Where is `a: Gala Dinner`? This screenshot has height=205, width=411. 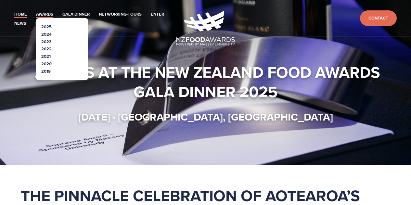 a: Gala Dinner is located at coordinates (76, 14).